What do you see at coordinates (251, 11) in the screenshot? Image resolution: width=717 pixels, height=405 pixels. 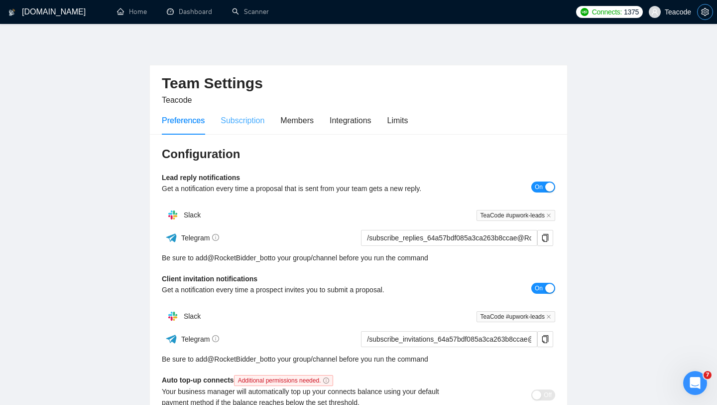 I see `a: searchScanner` at bounding box center [251, 11].